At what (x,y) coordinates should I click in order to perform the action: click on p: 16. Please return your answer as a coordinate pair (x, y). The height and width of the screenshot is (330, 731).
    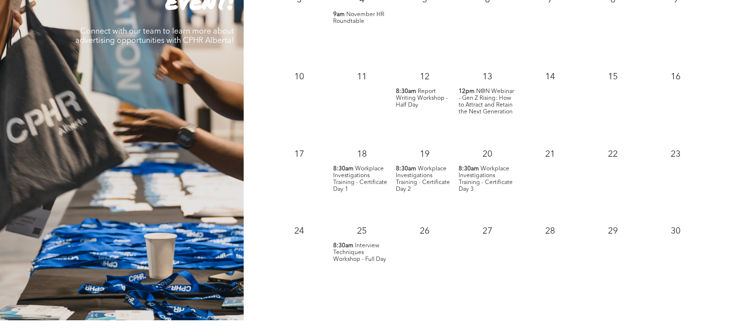
    Looking at the image, I should click on (676, 77).